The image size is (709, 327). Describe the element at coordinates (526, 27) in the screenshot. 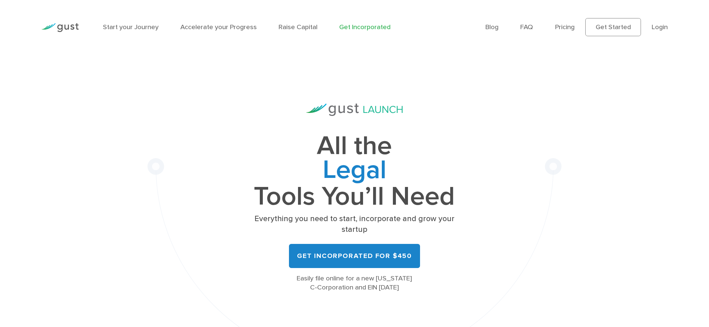

I see `a: FAQ` at that location.